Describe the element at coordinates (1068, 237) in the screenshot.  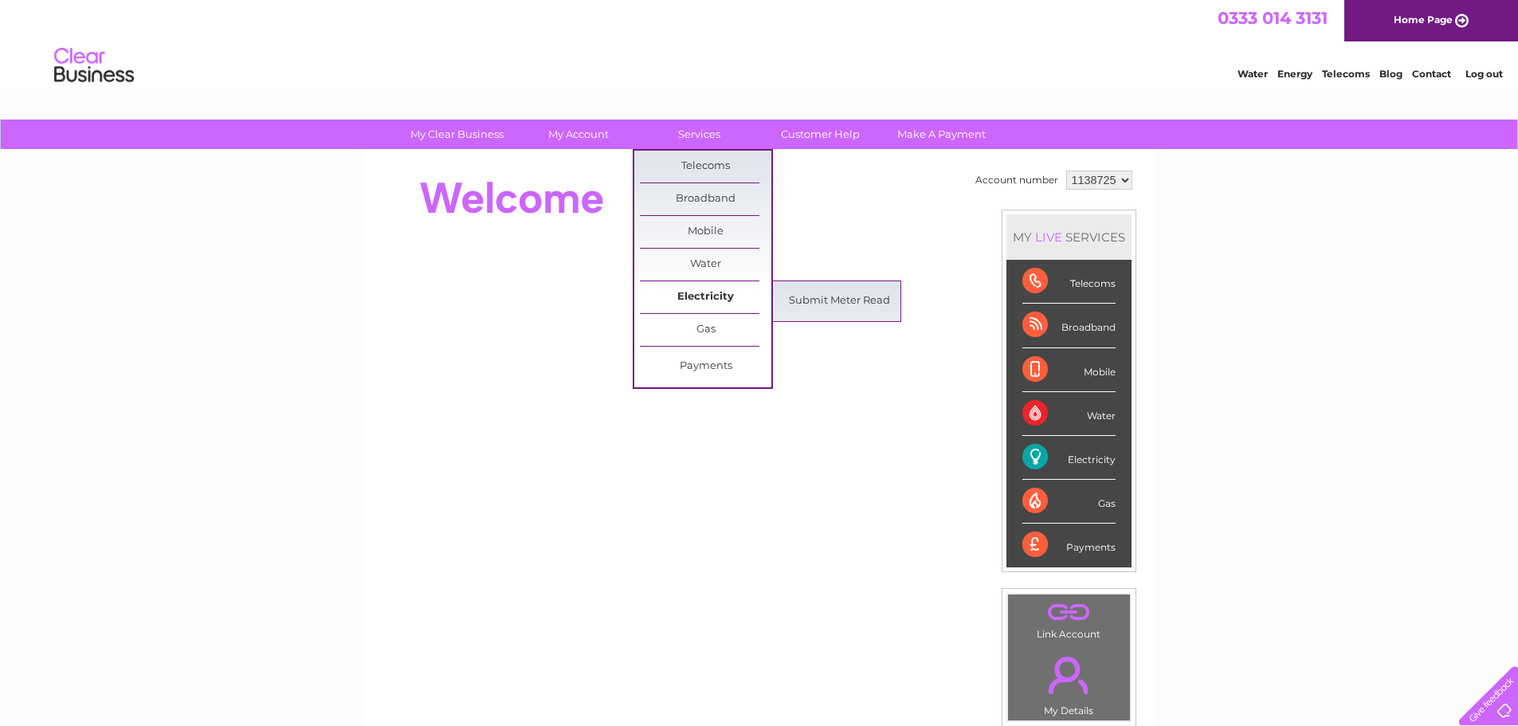
I see `div: MY SERVICES` at that location.